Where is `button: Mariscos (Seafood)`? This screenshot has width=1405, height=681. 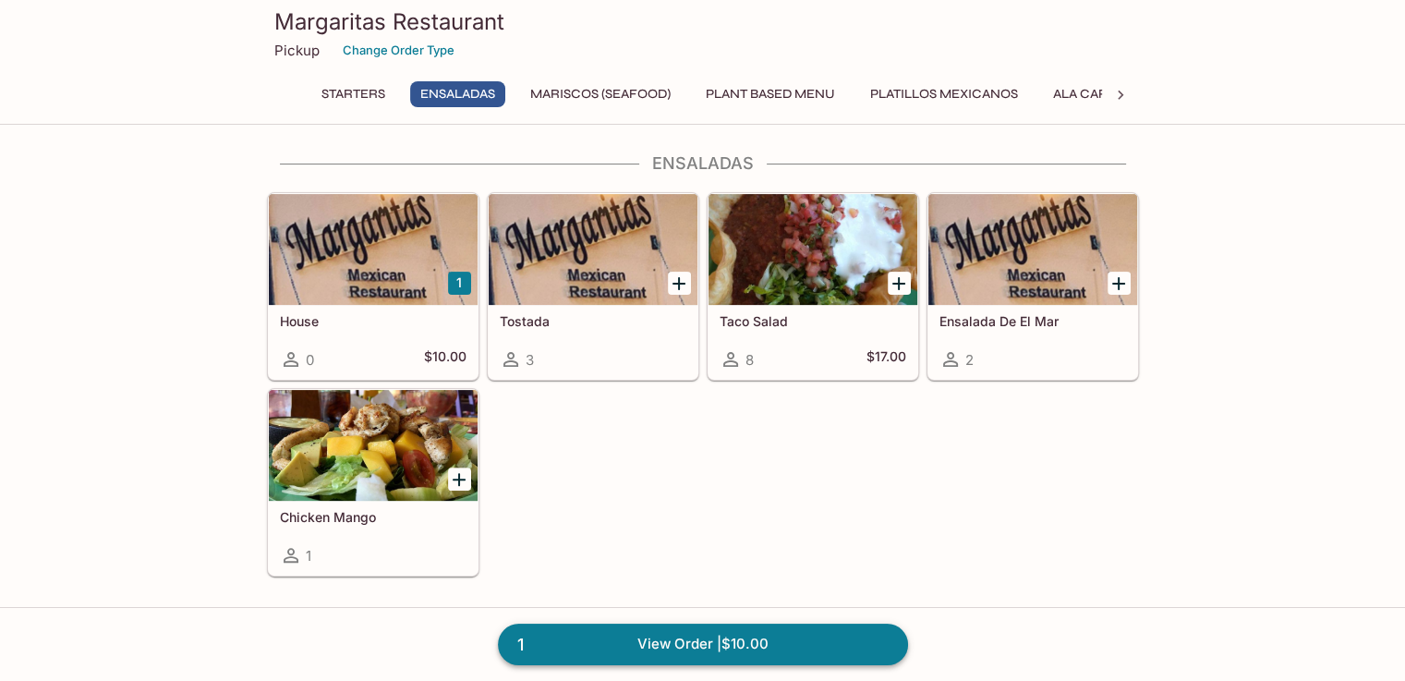
button: Mariscos (Seafood) is located at coordinates (600, 94).